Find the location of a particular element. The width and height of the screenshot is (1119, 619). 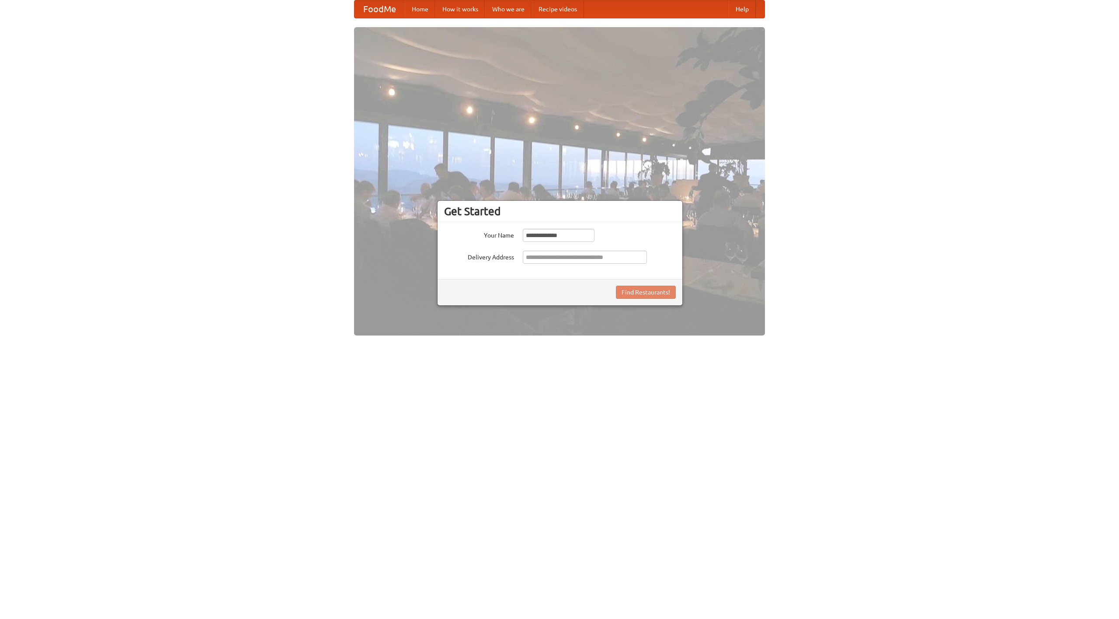

label: Your Name is located at coordinates (479, 234).